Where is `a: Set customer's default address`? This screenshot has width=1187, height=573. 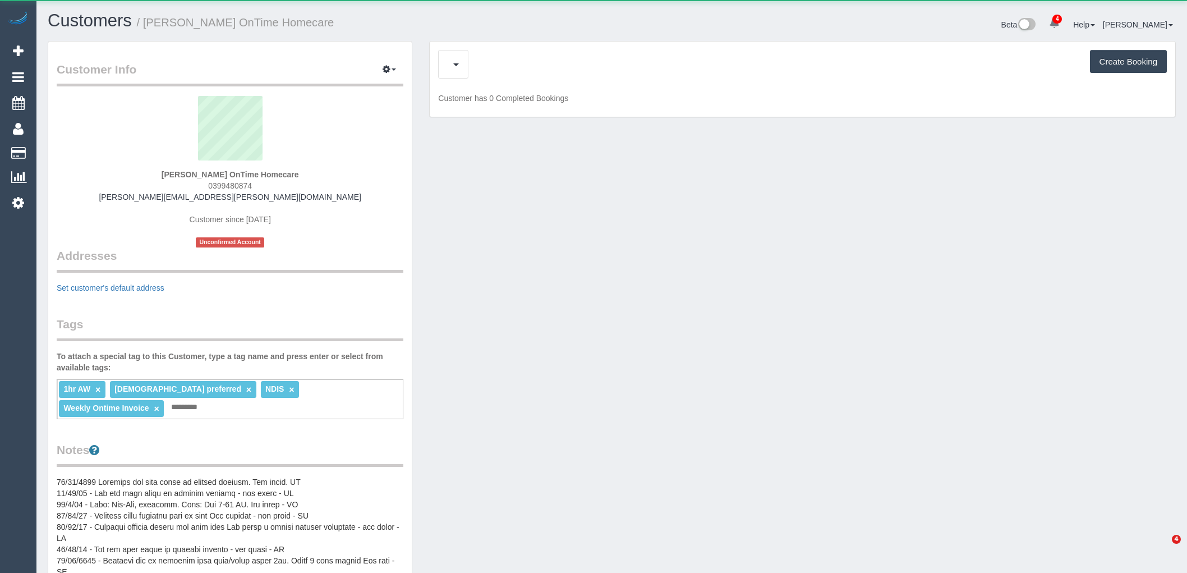 a: Set customer's default address is located at coordinates (110, 288).